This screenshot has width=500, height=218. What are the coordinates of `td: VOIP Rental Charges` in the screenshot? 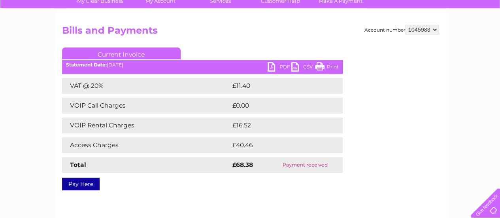 It's located at (146, 125).